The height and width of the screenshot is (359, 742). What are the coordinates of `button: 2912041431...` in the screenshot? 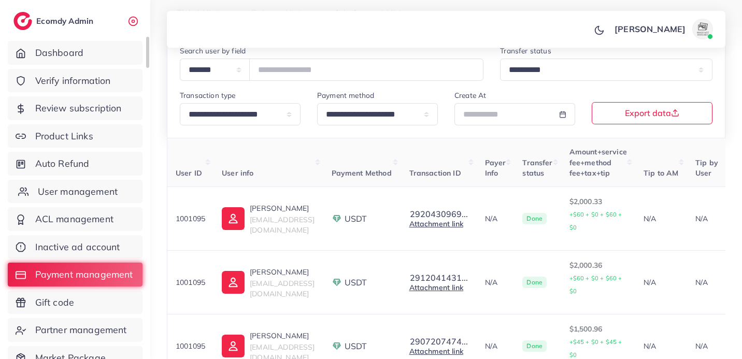 It's located at (439, 278).